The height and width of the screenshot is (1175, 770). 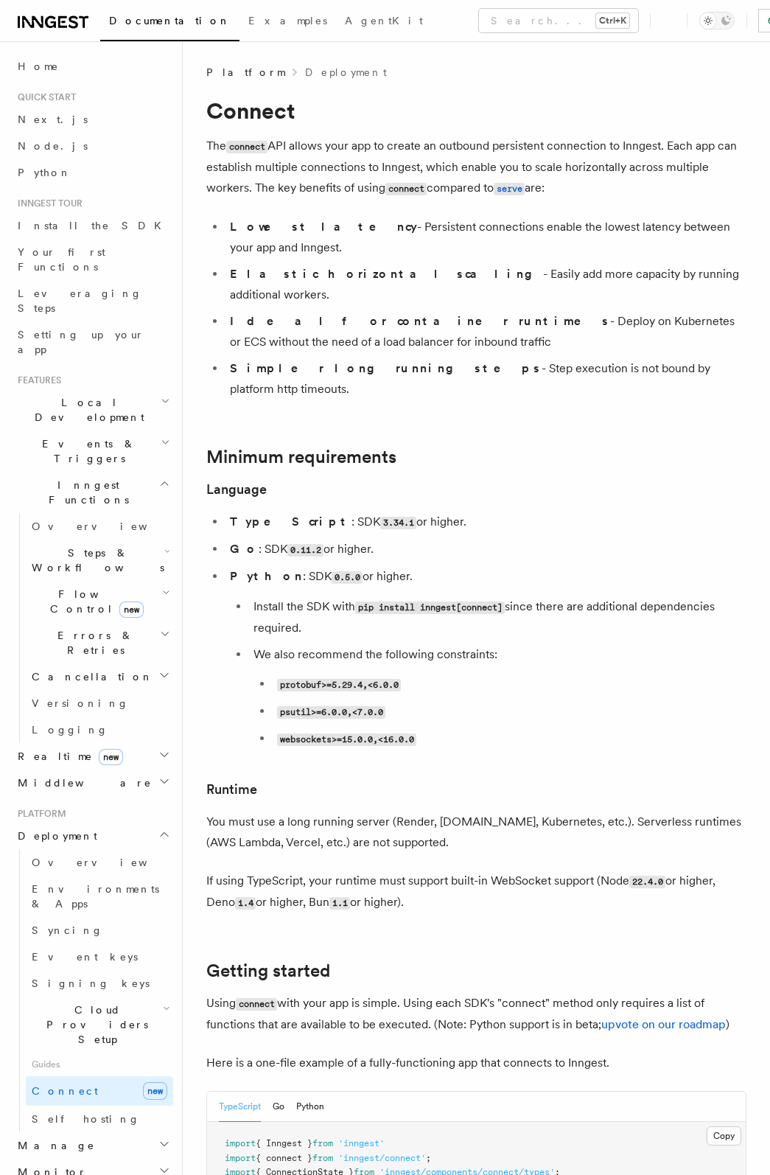 What do you see at coordinates (323, 1158) in the screenshot?
I see `span: from` at bounding box center [323, 1158].